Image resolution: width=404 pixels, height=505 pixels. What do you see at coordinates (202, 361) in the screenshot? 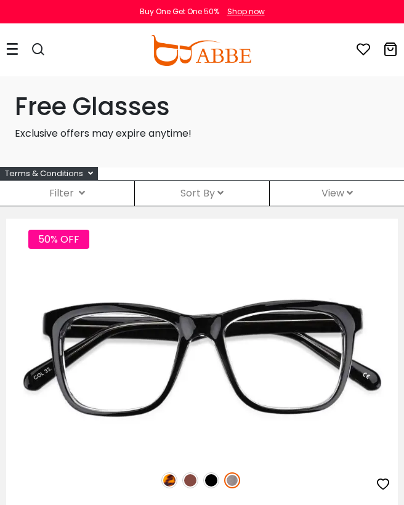
I see `img: Gun Laya - Plastic ,Universal Bridge Fit` at bounding box center [202, 361].